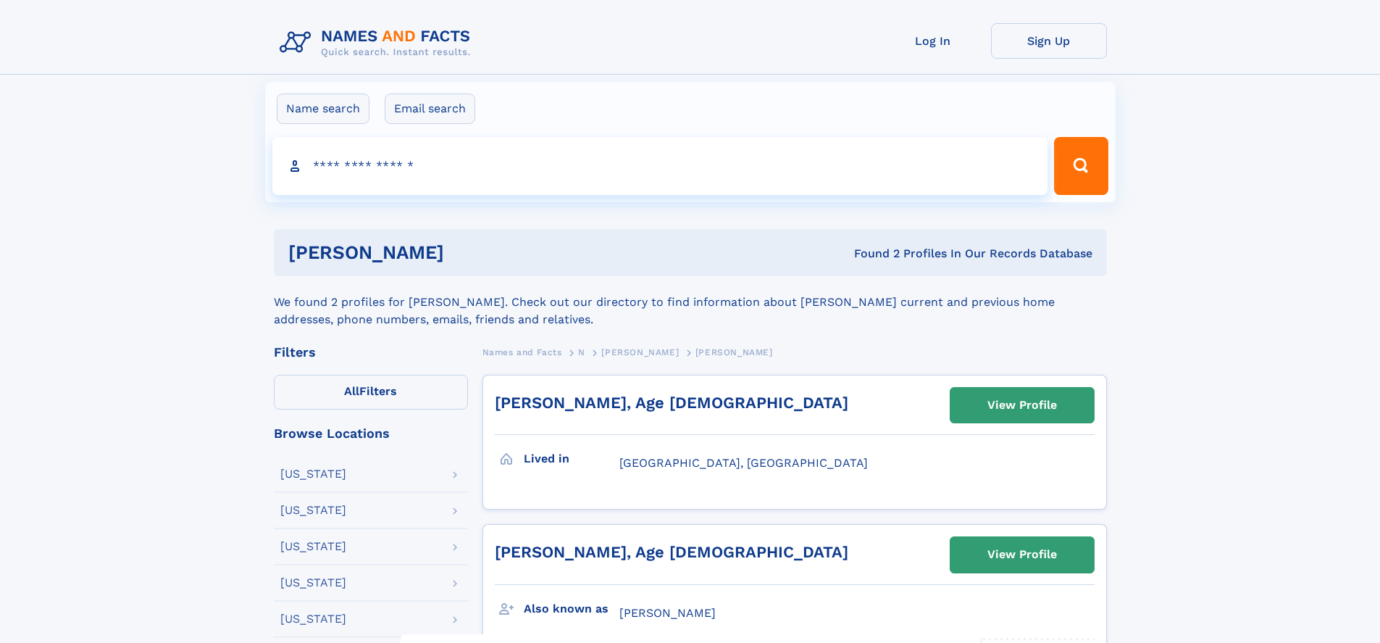  I want to click on button: Search Button, so click(1081, 166).